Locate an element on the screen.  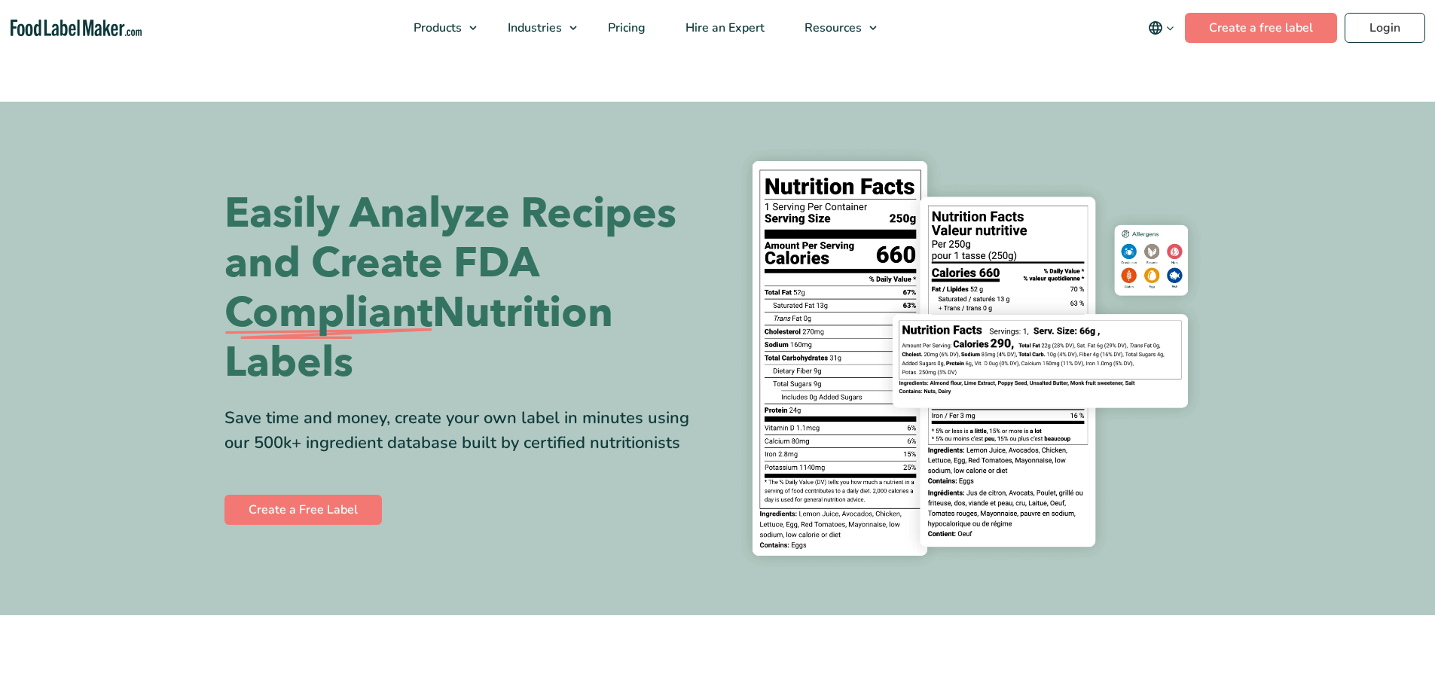
a: Login is located at coordinates (1385, 28).